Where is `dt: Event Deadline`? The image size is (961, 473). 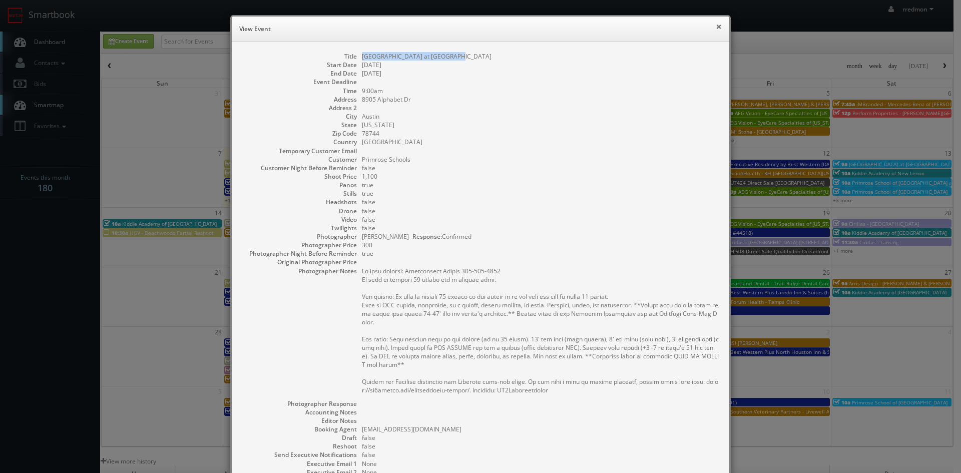
dt: Event Deadline is located at coordinates (299, 82).